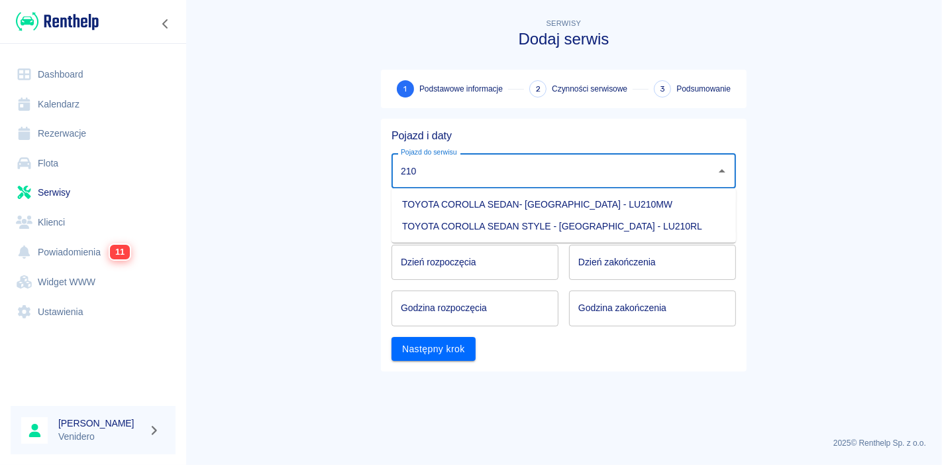 The width and height of the screenshot is (942, 465). Describe the element at coordinates (564, 23) in the screenshot. I see `span: Serwisy` at that location.